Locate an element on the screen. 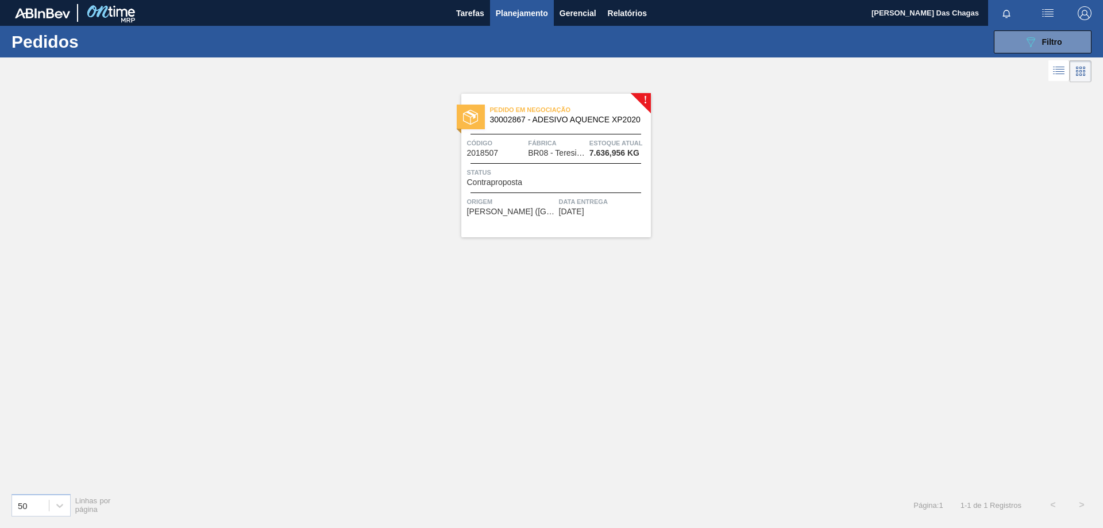 This screenshot has width=1103, height=528. span: Estoque atual is located at coordinates (619, 143).